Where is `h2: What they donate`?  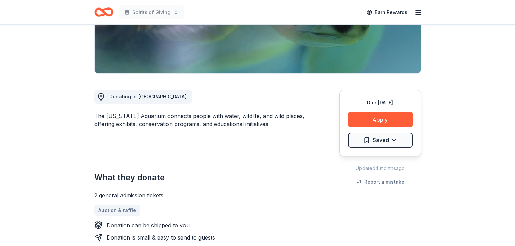 h2: What they donate is located at coordinates (201, 177).